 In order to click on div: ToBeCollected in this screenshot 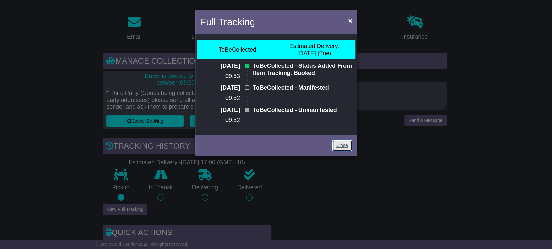, I will do `click(237, 50)`.